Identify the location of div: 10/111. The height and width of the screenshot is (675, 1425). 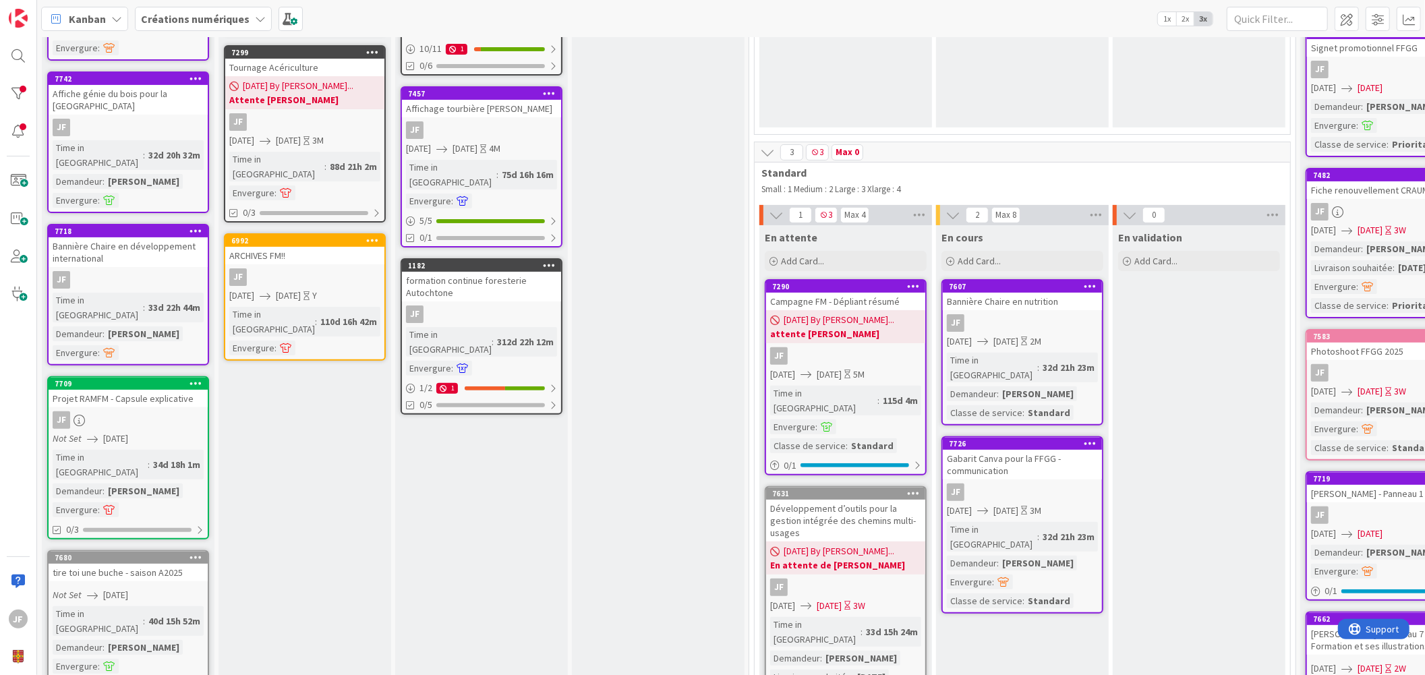
(481, 49).